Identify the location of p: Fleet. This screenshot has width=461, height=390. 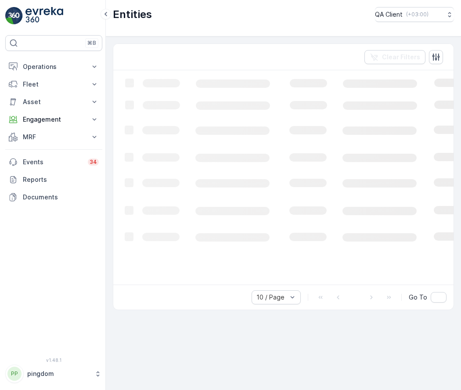
(54, 84).